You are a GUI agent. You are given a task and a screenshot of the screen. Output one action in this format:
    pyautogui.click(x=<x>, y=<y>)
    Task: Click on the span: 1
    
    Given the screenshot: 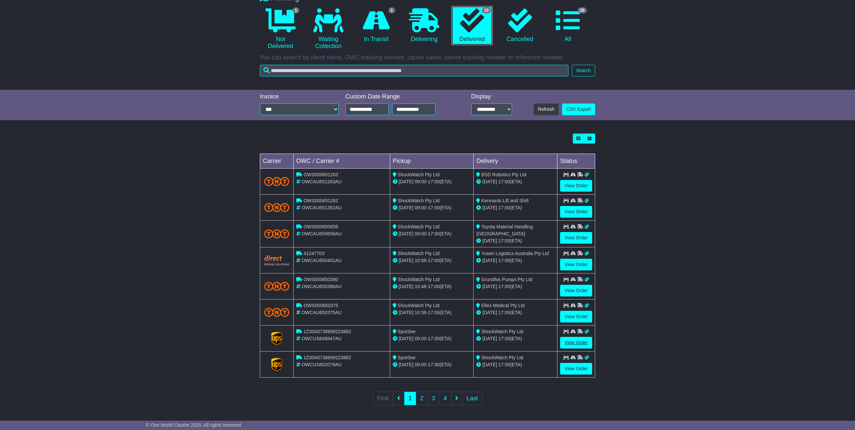 What is the action you would take?
    pyautogui.click(x=392, y=10)
    